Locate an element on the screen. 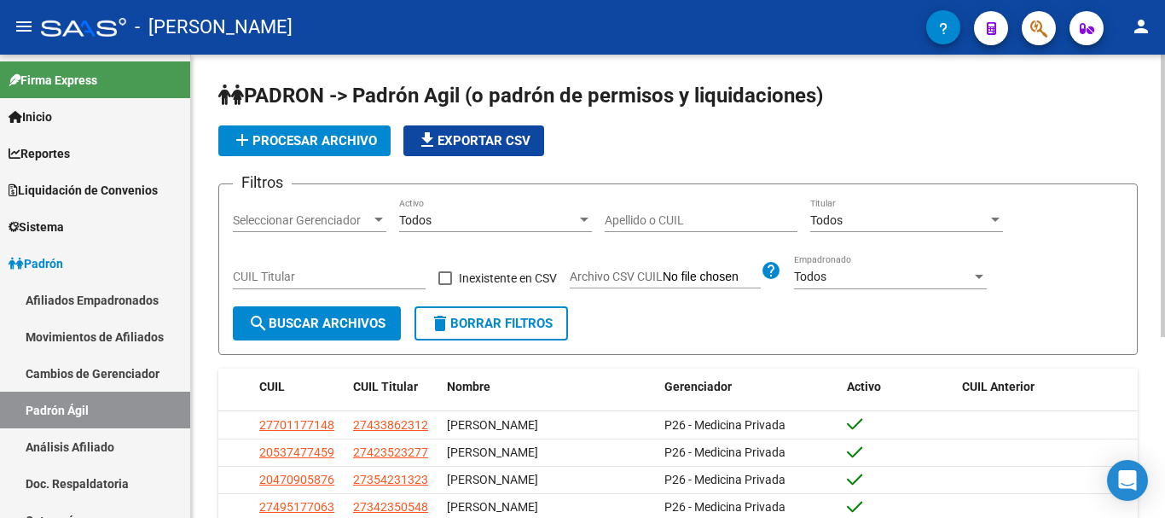 The width and height of the screenshot is (1165, 518). span: Sistema is located at coordinates (36, 227).